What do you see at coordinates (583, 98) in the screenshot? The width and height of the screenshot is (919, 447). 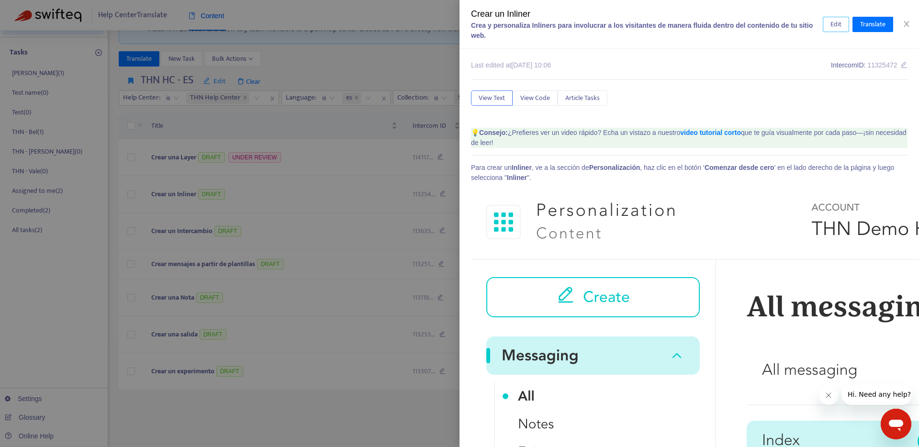 I see `span: Article Tasks` at bounding box center [583, 98].